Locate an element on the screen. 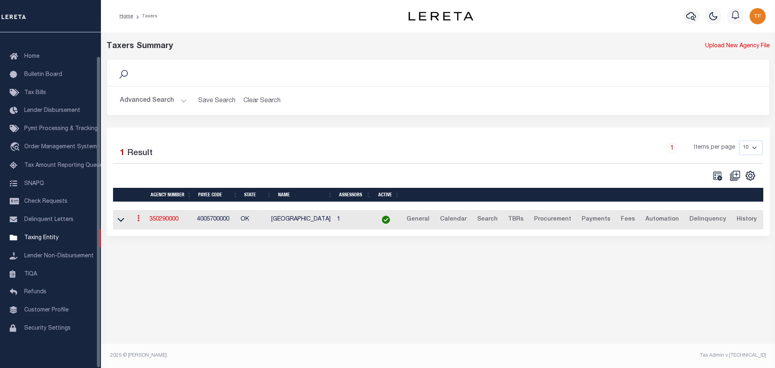 This screenshot has height=368, width=775. a: TBRs is located at coordinates (516, 220).